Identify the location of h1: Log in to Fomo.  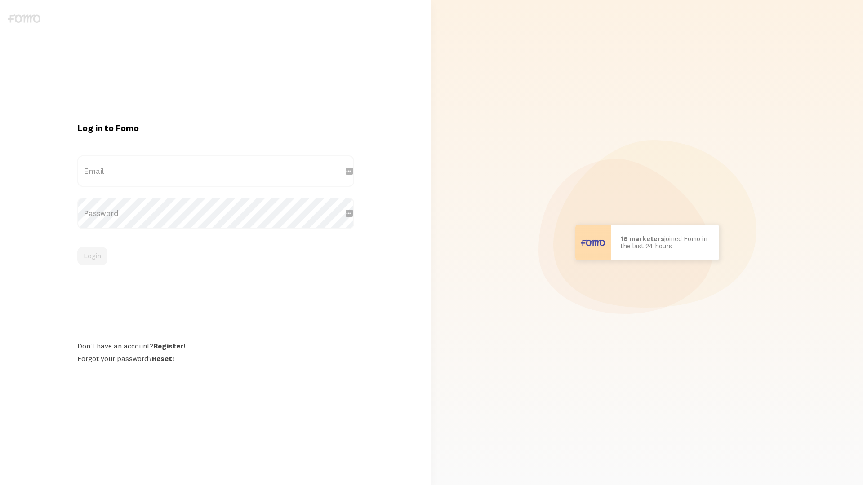
(216, 128).